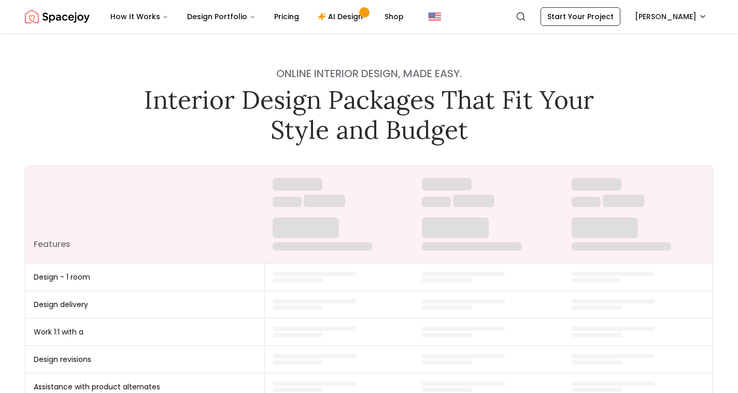 This screenshot has height=393, width=738. I want to click on img: Spacejoy Logo, so click(57, 17).